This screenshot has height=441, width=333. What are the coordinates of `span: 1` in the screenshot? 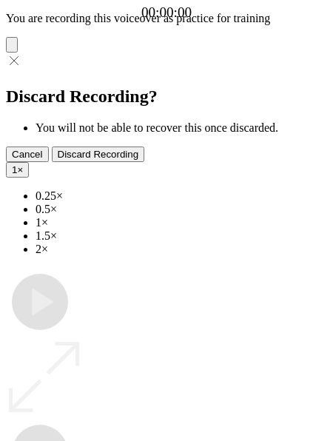 It's located at (14, 170).